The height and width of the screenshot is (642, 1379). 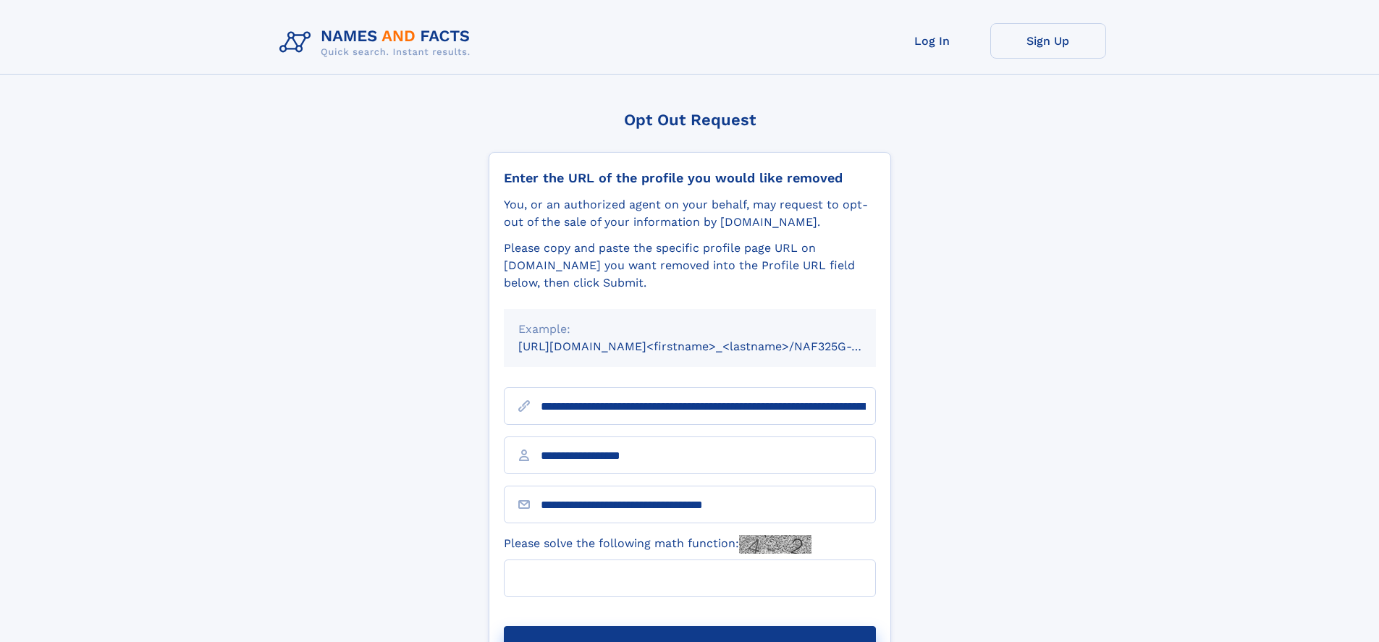 I want to click on img: Logo Names and Facts, so click(x=378, y=43).